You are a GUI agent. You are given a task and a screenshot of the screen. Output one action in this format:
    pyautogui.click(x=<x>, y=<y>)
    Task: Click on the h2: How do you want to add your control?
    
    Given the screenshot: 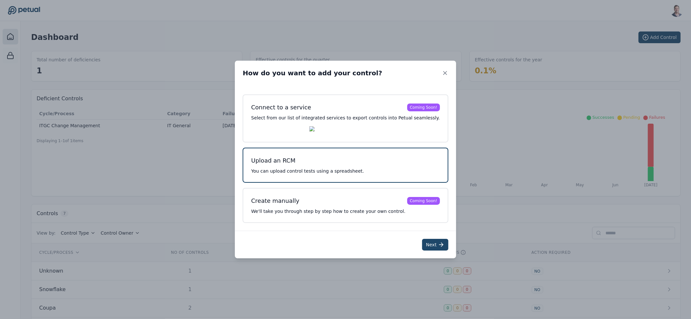 What is the action you would take?
    pyautogui.click(x=312, y=73)
    